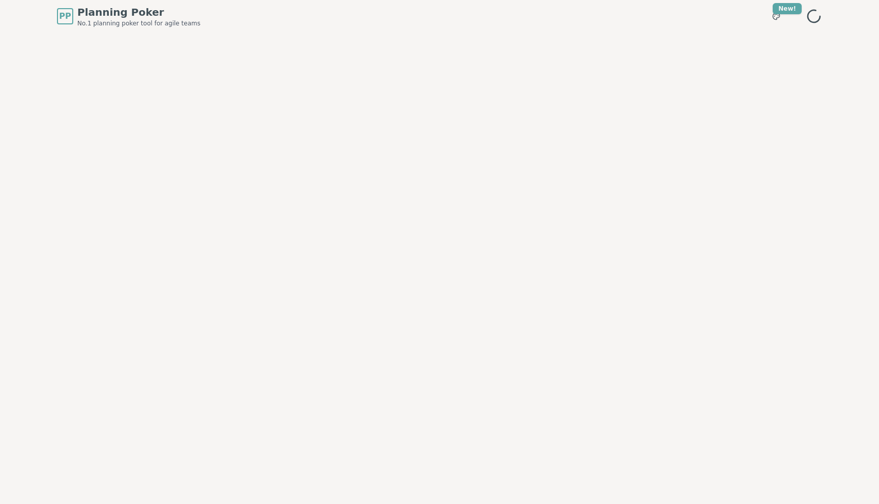 The width and height of the screenshot is (879, 504). Describe the element at coordinates (139, 12) in the screenshot. I see `span: Planning Poker` at that location.